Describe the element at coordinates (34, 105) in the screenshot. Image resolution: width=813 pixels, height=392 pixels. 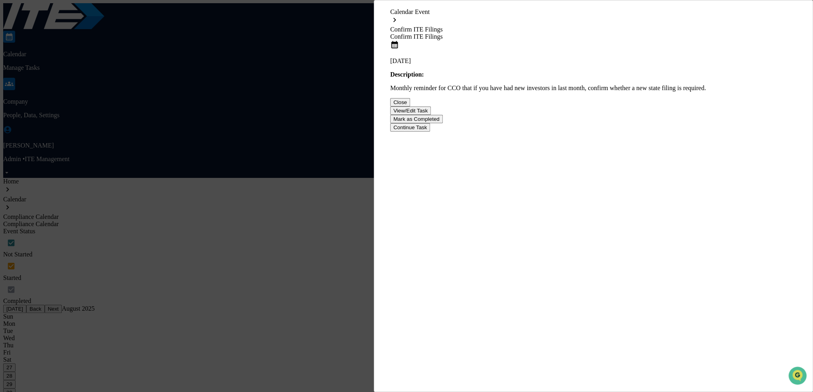
I see `span: Preclearance` at that location.